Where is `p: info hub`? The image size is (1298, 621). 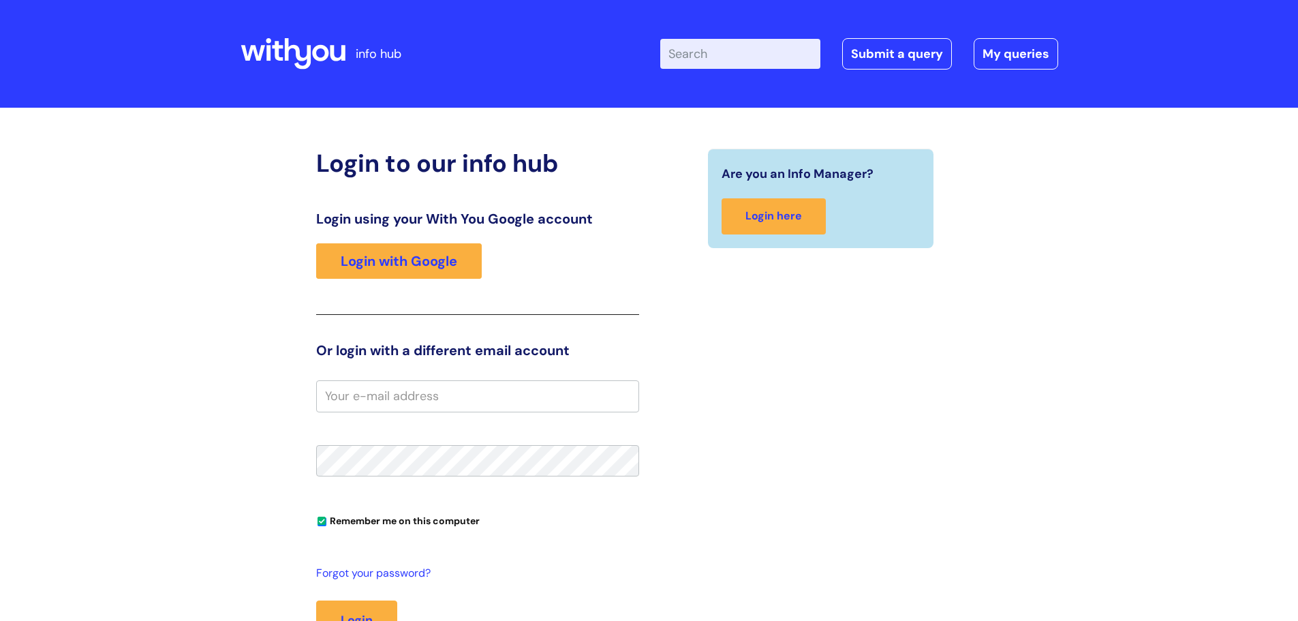 p: info hub is located at coordinates (378, 54).